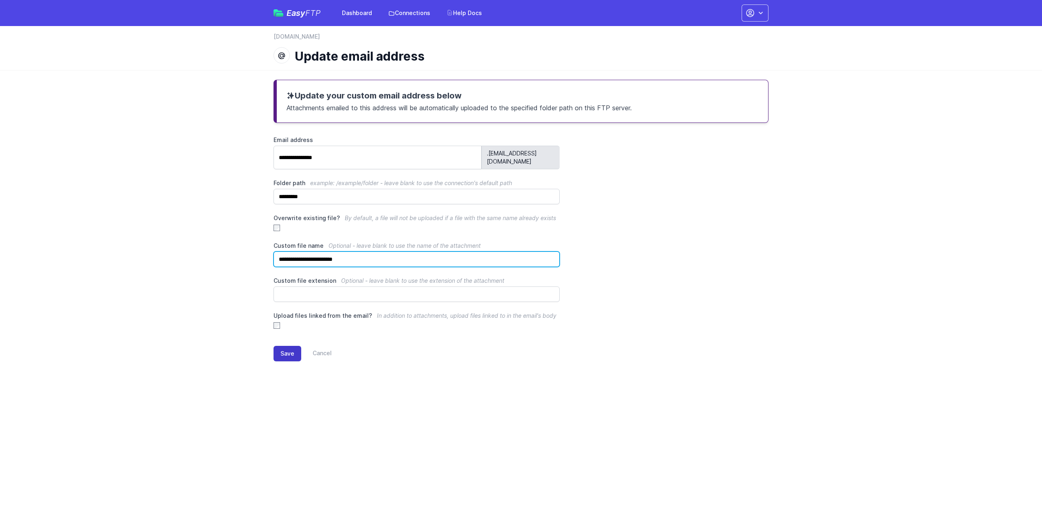  What do you see at coordinates (278, 13) in the screenshot?
I see `img: easyftp_logo.png` at bounding box center [278, 13].